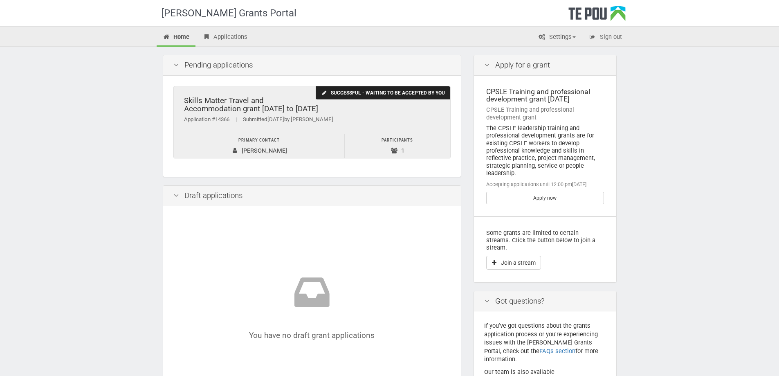 The width and height of the screenshot is (779, 376). I want to click on p: If you've got questions about the grants application process or you're experiencing issues with t..., so click(545, 342).